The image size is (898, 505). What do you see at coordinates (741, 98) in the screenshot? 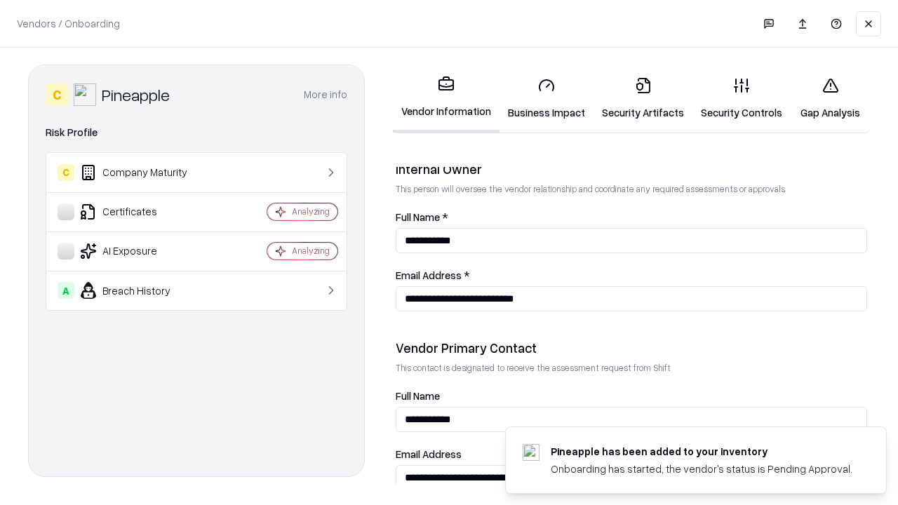
I see `a: Security Controls` at bounding box center [741, 98].